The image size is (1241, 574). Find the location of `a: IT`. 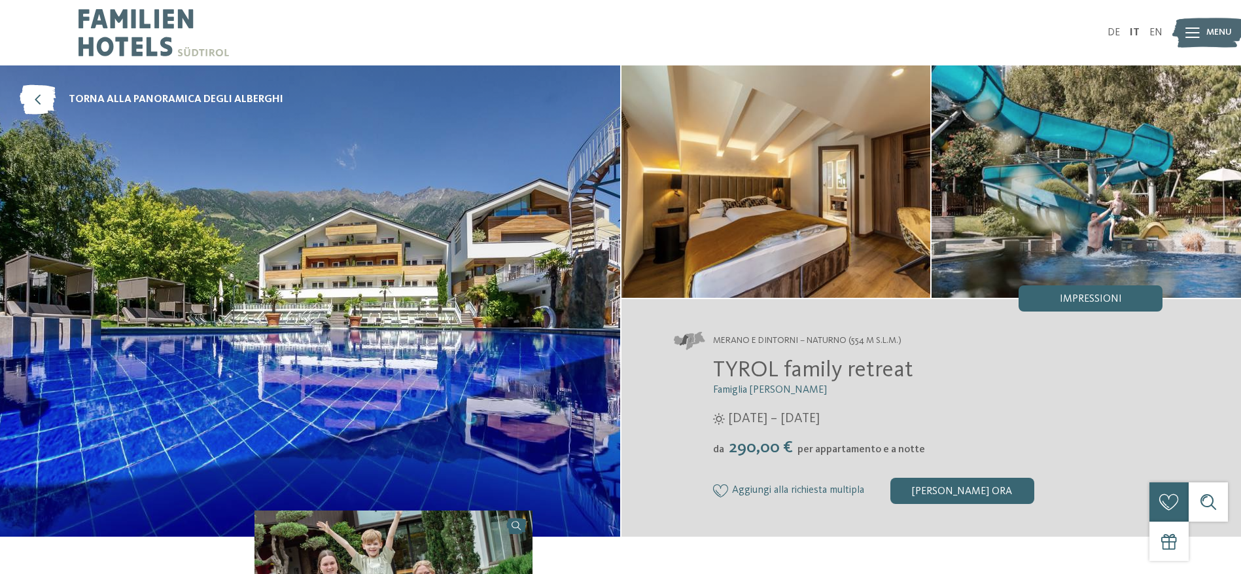

a: IT is located at coordinates (1135, 33).